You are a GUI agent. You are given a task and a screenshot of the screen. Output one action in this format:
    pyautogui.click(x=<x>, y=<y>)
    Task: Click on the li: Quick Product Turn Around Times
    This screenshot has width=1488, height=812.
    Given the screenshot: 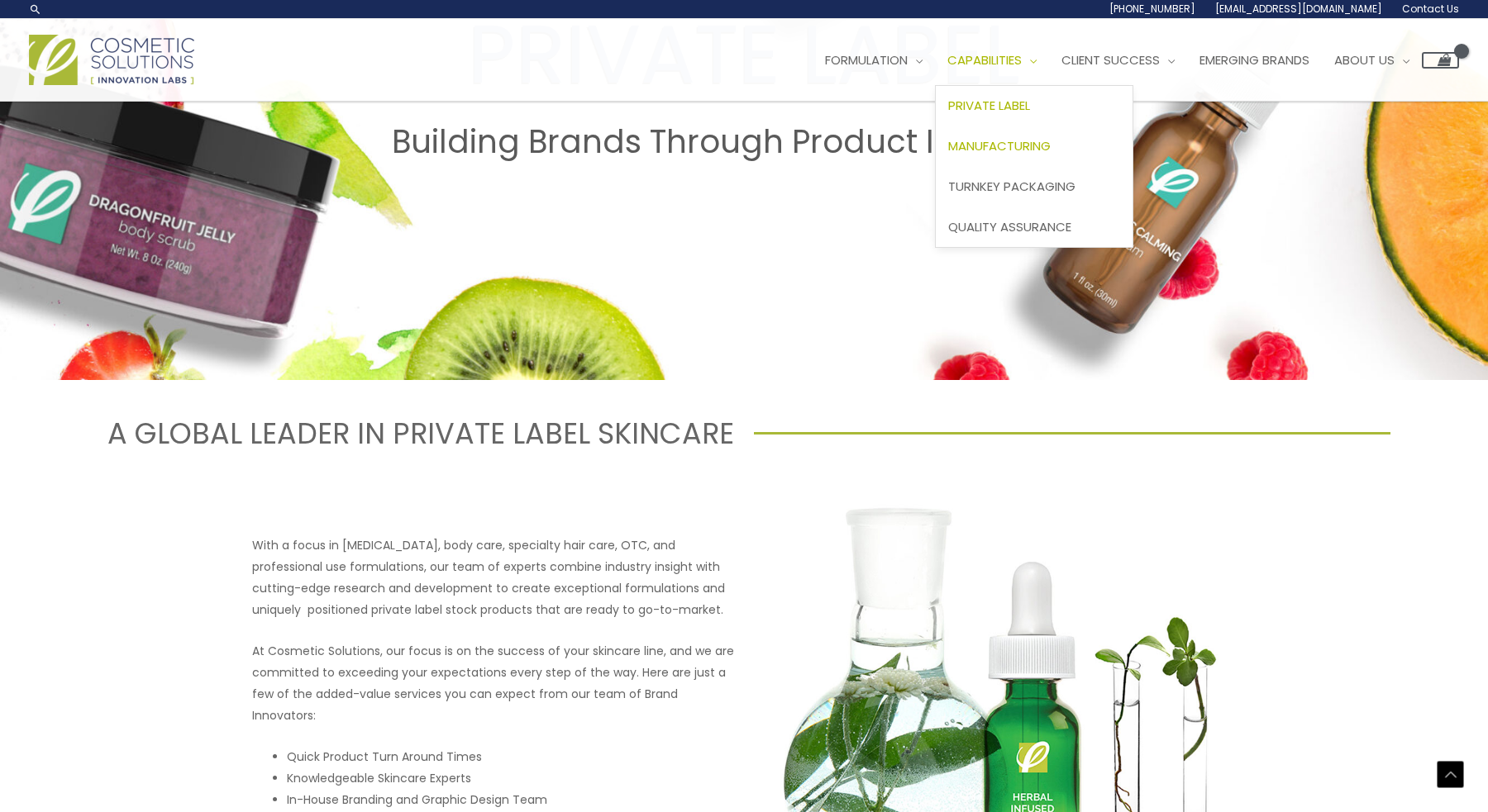 What is the action you would take?
    pyautogui.click(x=510, y=757)
    